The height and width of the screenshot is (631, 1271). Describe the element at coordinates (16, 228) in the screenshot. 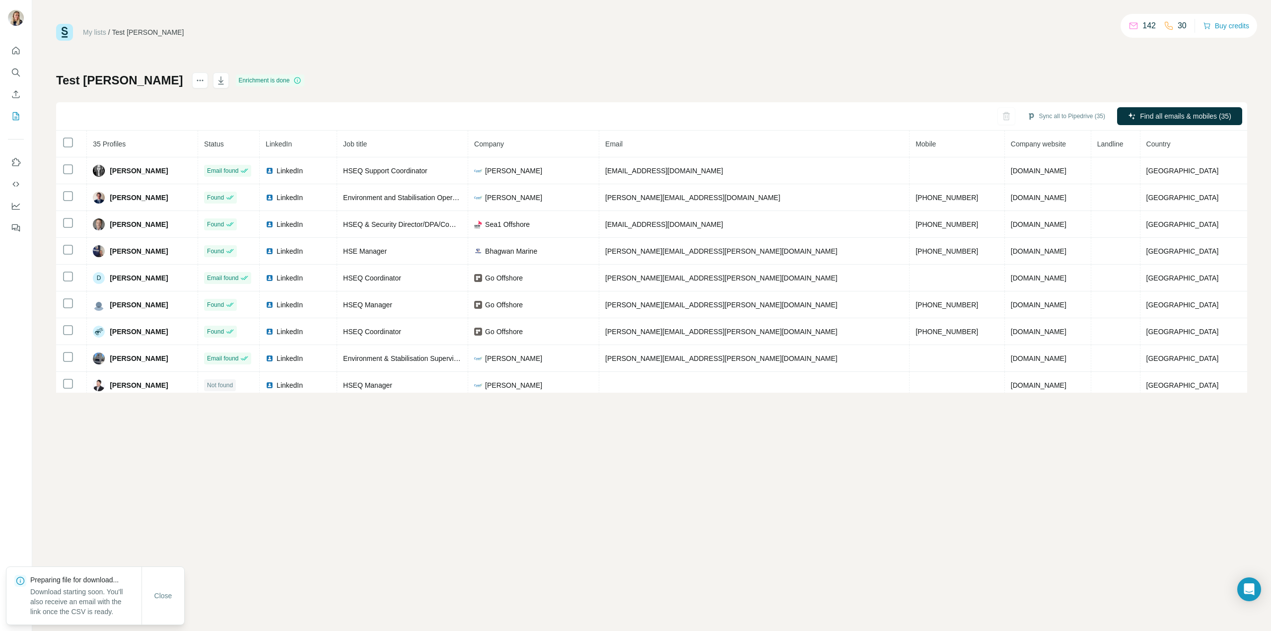

I see `button: Feedback` at that location.